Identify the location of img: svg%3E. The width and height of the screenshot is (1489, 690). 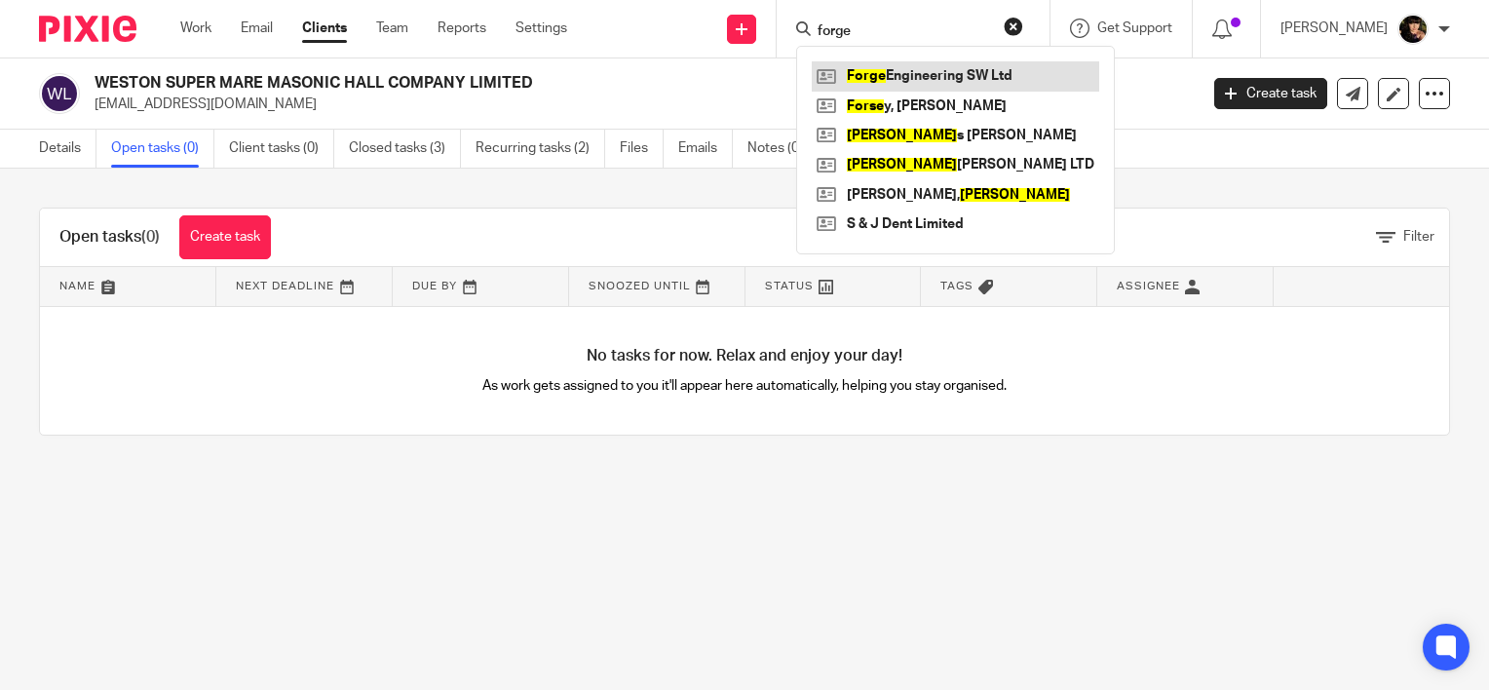
(59, 94).